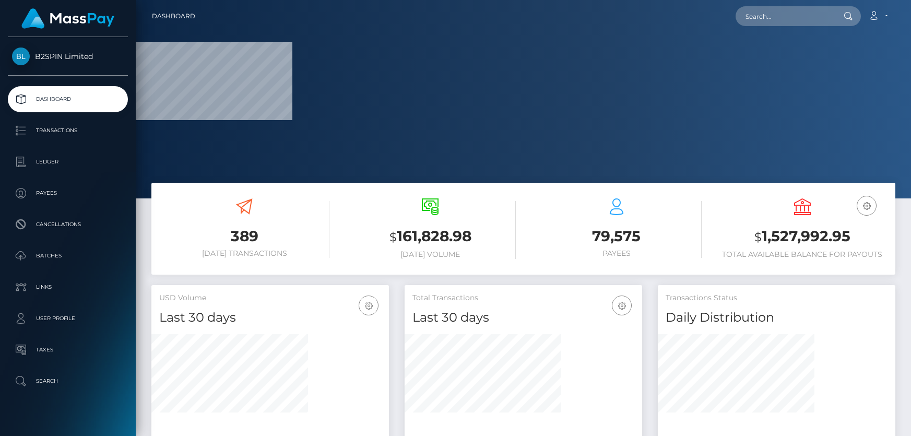 The height and width of the screenshot is (436, 911). I want to click on p: User Profile, so click(68, 318).